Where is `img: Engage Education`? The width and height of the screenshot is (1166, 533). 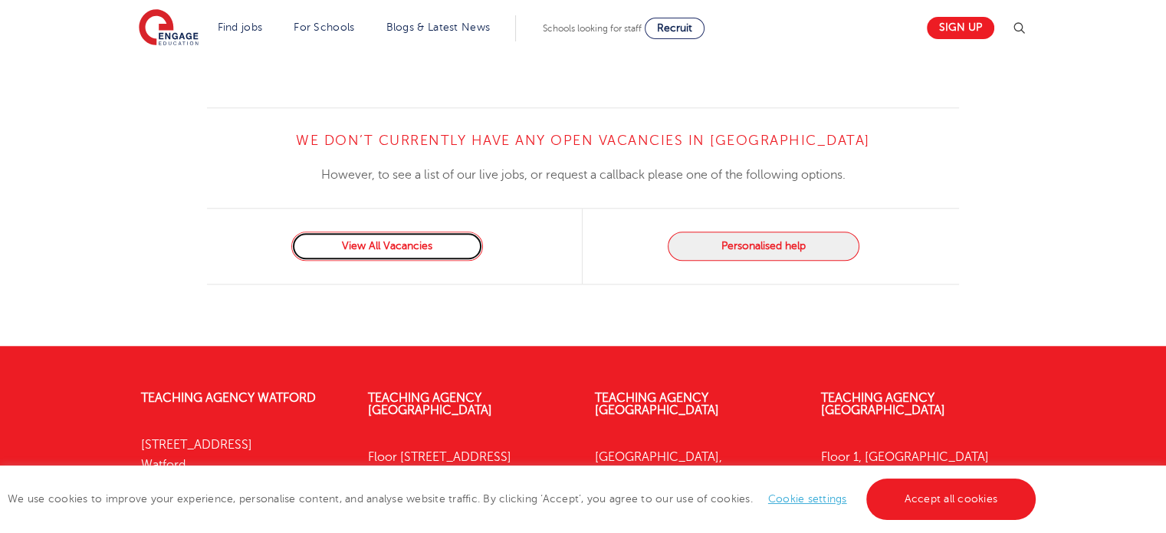
img: Engage Education is located at coordinates (169, 28).